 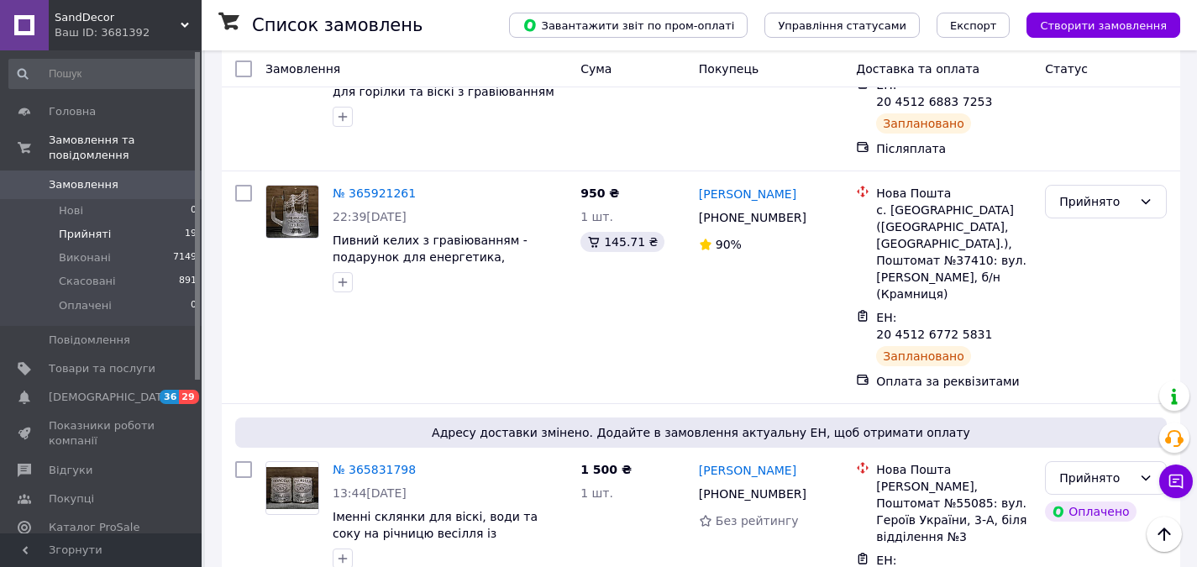 I want to click on span: Статус, so click(x=1066, y=69).